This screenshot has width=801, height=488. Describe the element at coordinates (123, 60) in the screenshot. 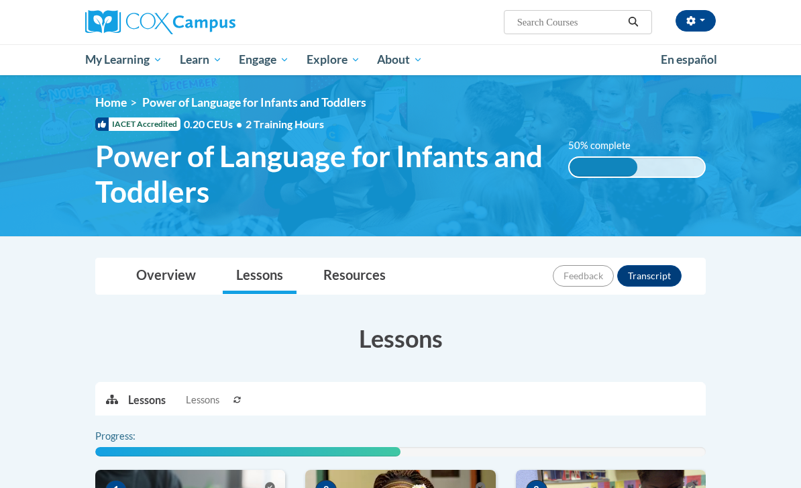

I see `span: My Learning` at that location.